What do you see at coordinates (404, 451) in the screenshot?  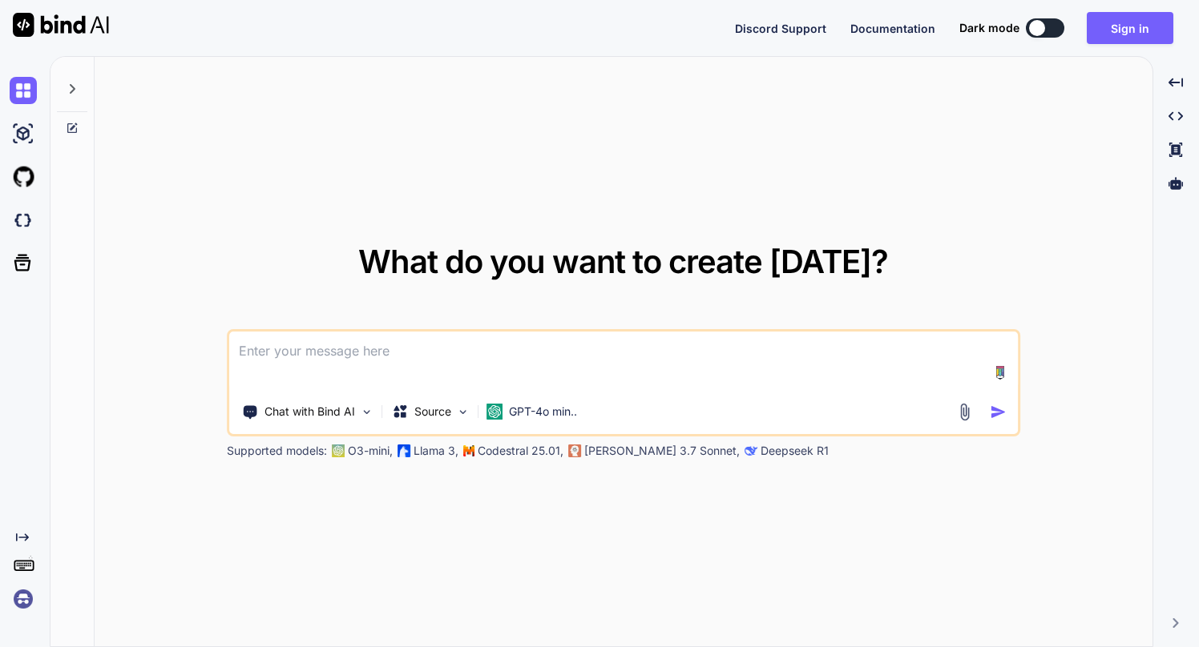 I see `img: Llama2` at bounding box center [404, 451].